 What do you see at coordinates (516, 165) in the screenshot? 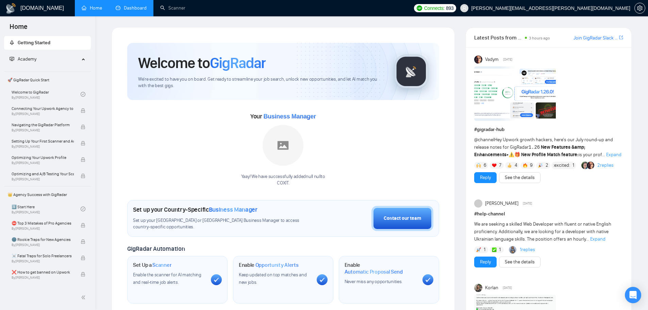
I see `span: 4` at bounding box center [516, 165].